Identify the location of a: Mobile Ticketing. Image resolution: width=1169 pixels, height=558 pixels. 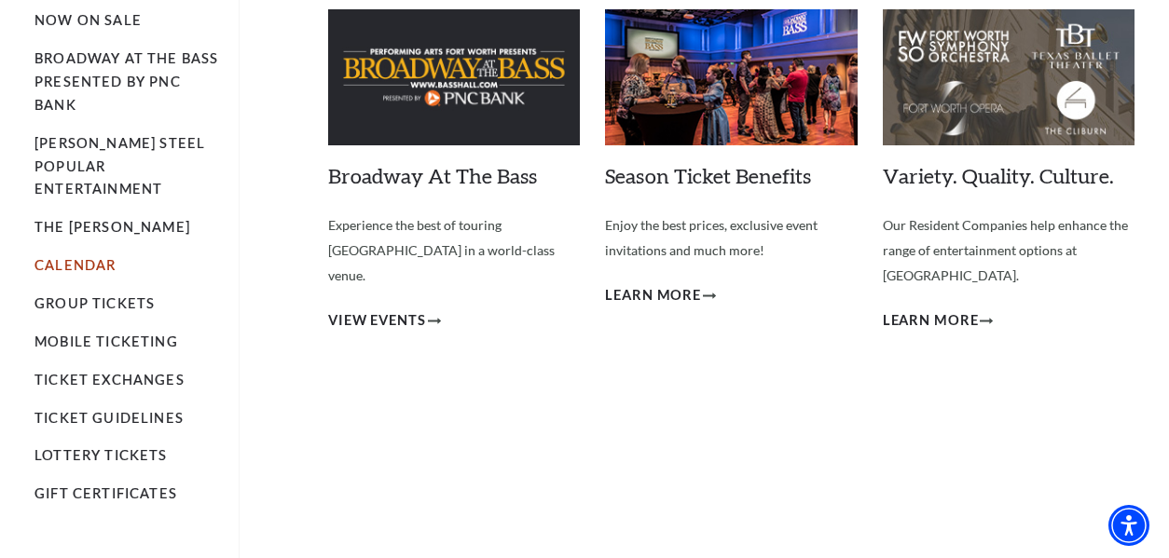
(106, 341).